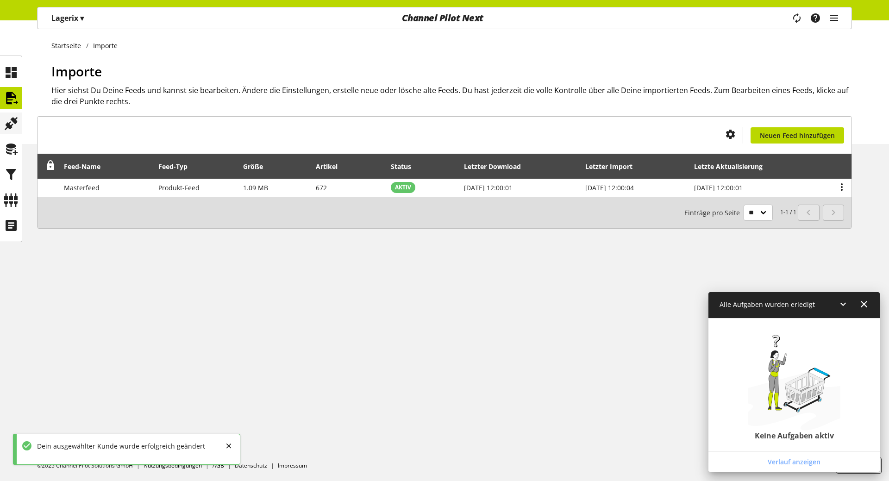 The image size is (889, 481). Describe the element at coordinates (49, 166) in the screenshot. I see `div: Entsperren, um Zeilen neu anzuordnen` at that location.